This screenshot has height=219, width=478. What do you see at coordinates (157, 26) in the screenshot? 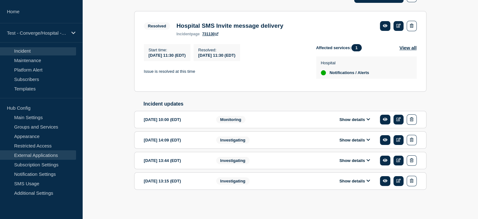
I see `span: Resolved` at bounding box center [157, 26].